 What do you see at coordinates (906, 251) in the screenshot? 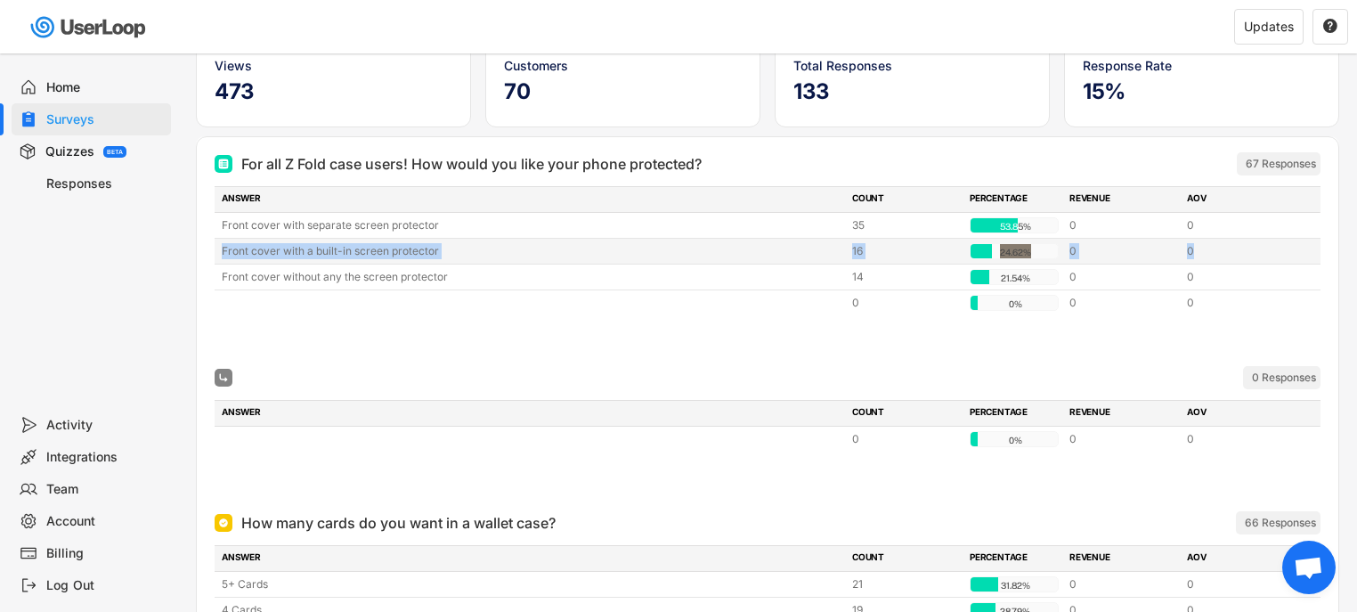
I see `div: 16` at bounding box center [906, 251].